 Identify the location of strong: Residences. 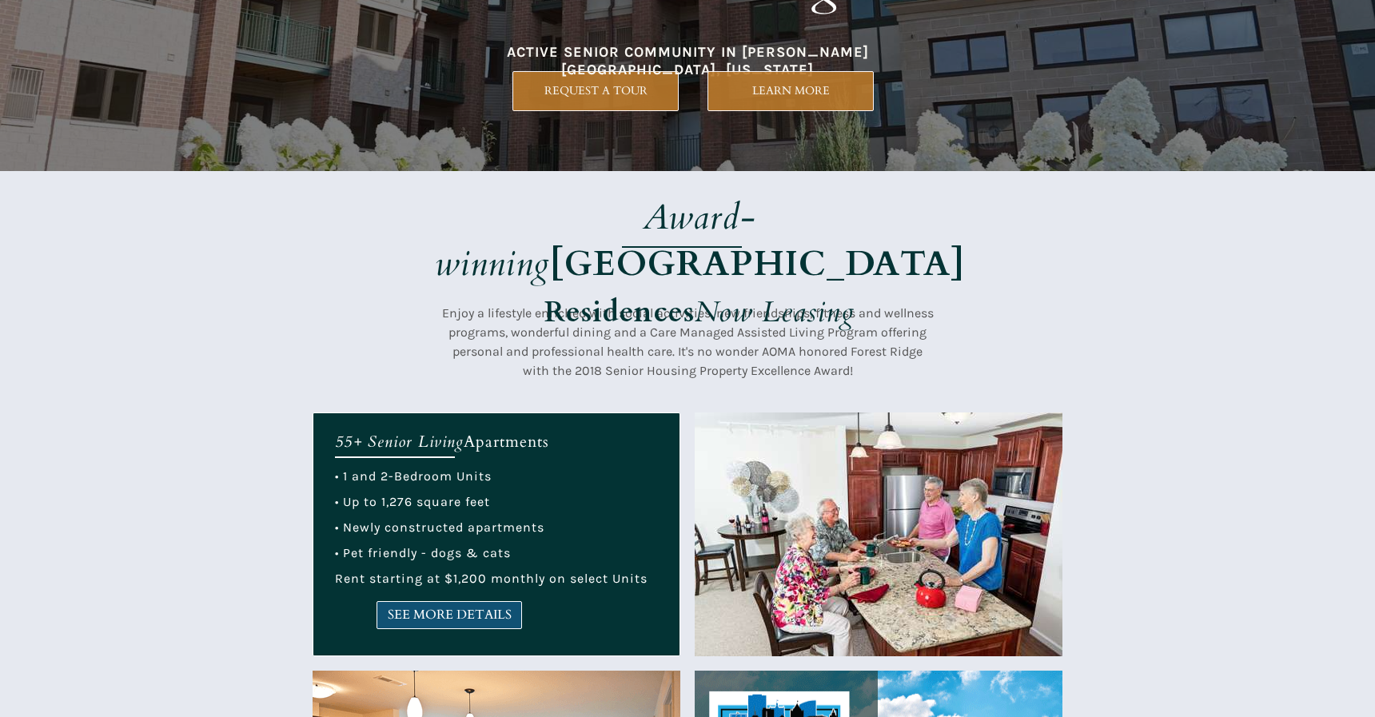
(619, 312).